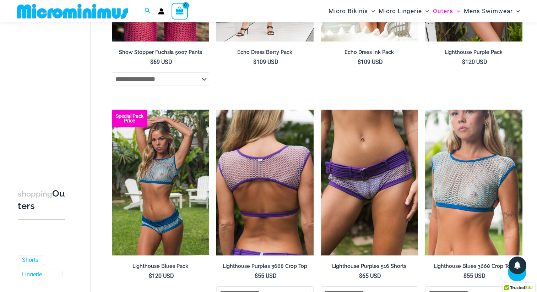 The image size is (537, 292). I want to click on bdi: 65 USD, so click(370, 276).